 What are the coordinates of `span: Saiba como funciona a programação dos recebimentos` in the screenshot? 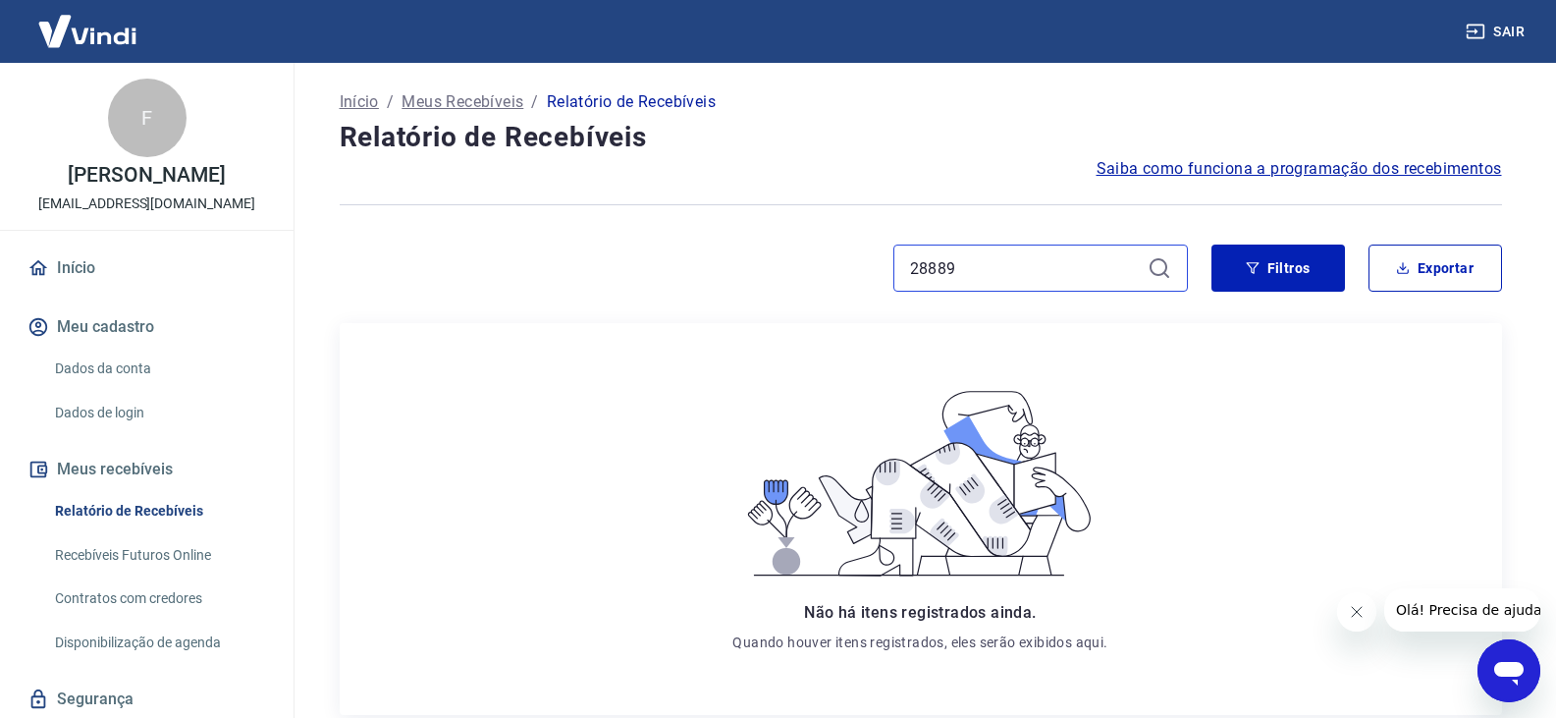 It's located at (1299, 169).